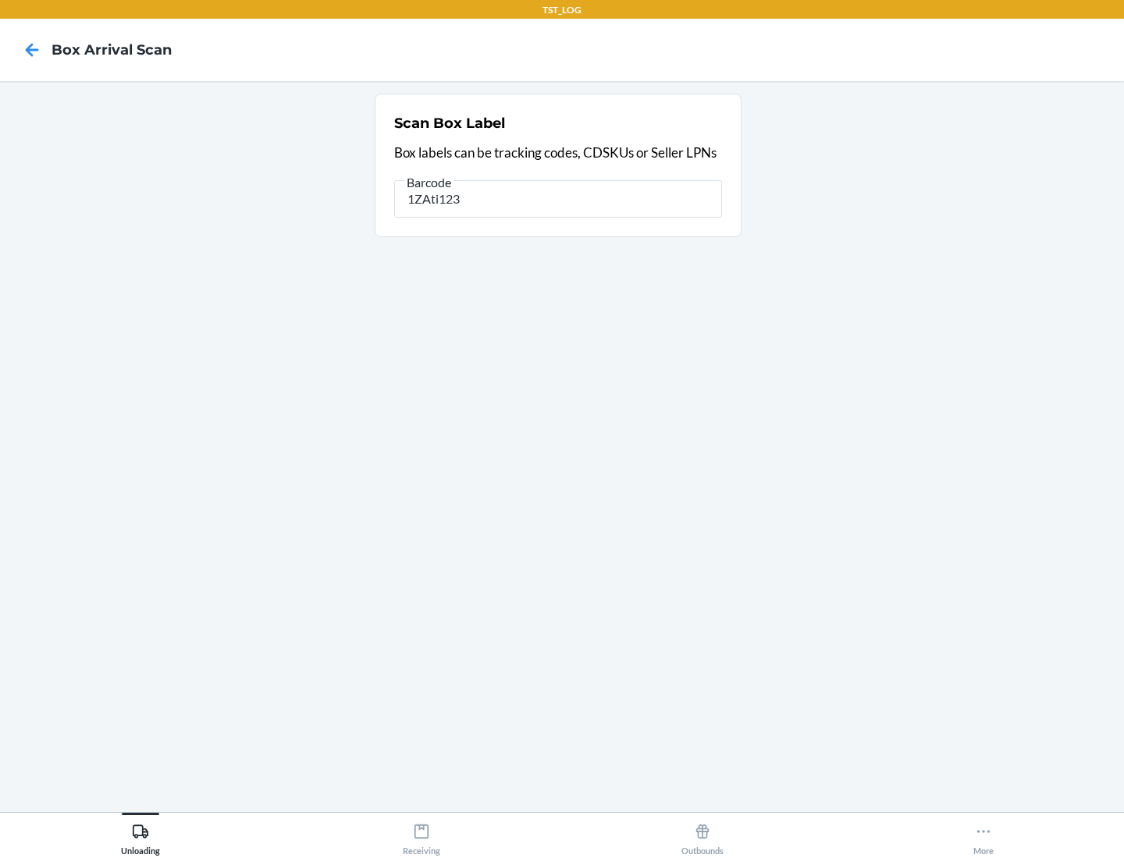 The width and height of the screenshot is (1124, 858). I want to click on p: Box labels can be tracking codes, CDSKUs or Seller LPNs, so click(558, 153).